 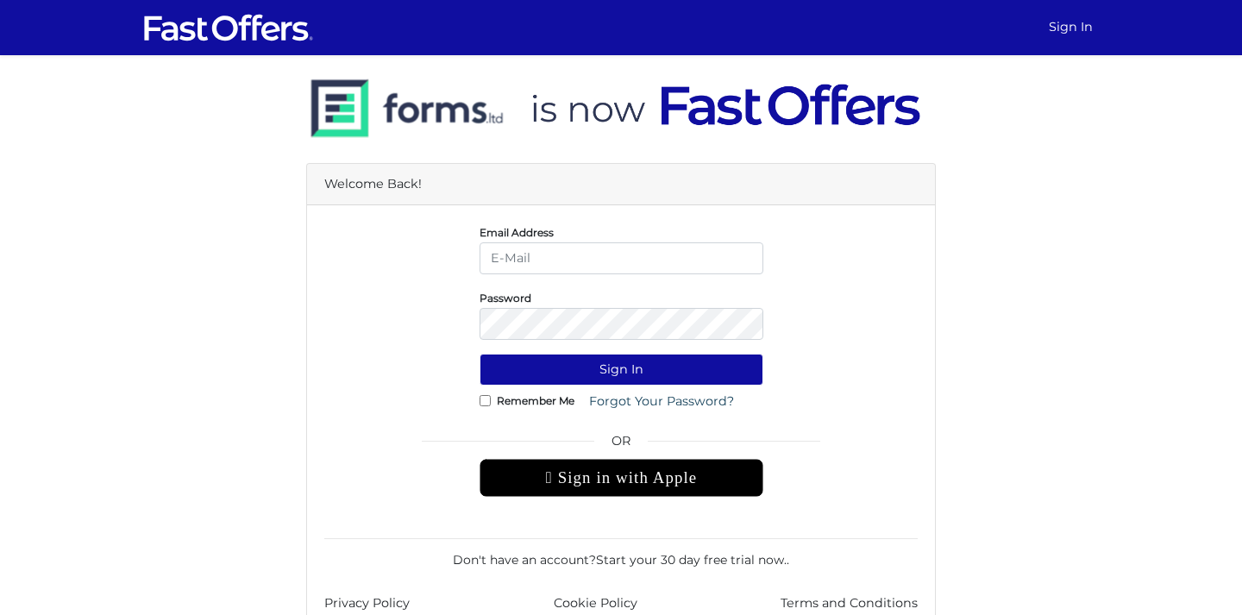 I want to click on div: Welcome Back!, so click(x=621, y=185).